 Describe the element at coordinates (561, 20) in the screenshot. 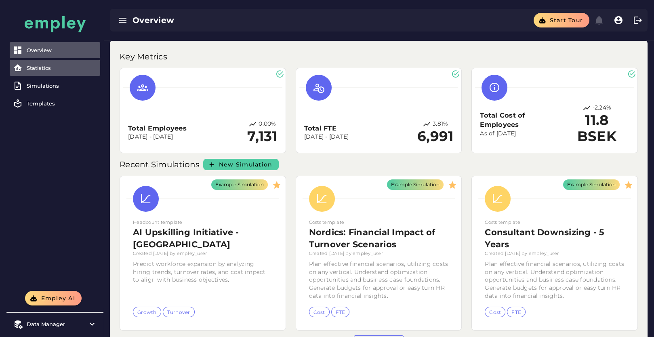

I see `button: Start tour` at that location.